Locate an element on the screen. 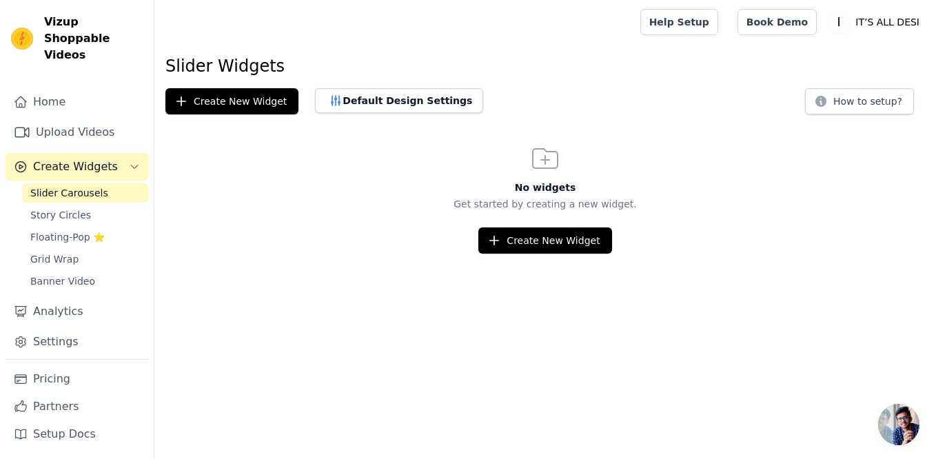 The image size is (936, 459). span: Floating-Pop ⭐ is located at coordinates (68, 237).